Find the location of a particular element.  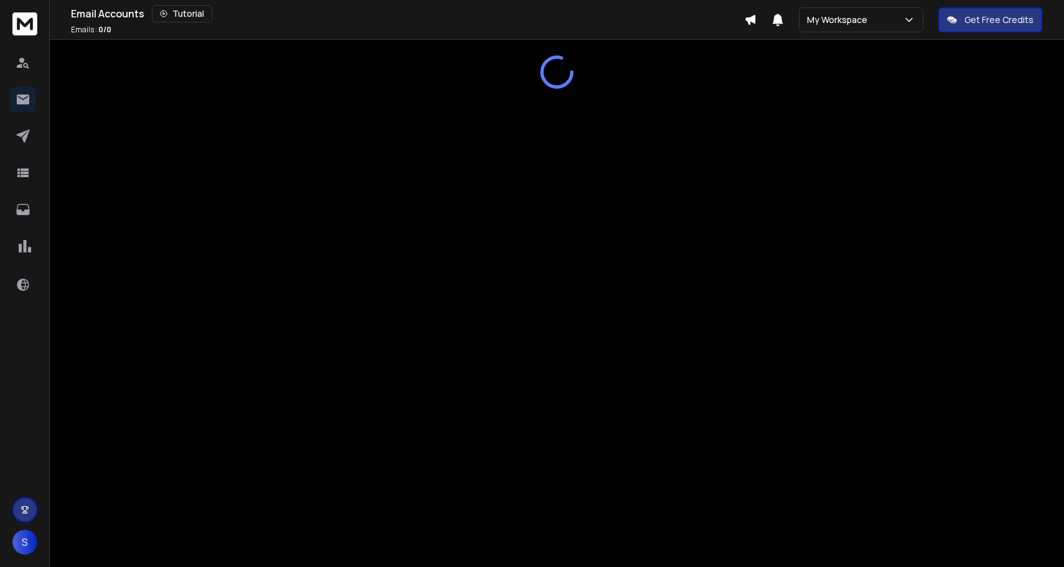

span: 0 / 0 is located at coordinates (104, 29).